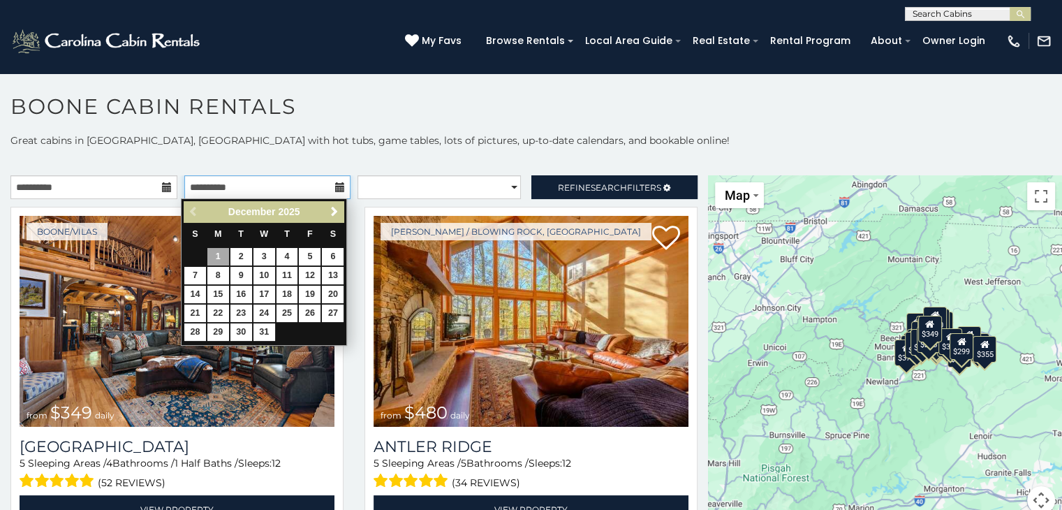 The image size is (1062, 510). What do you see at coordinates (287, 256) in the screenshot?
I see `a: 4` at bounding box center [287, 256].